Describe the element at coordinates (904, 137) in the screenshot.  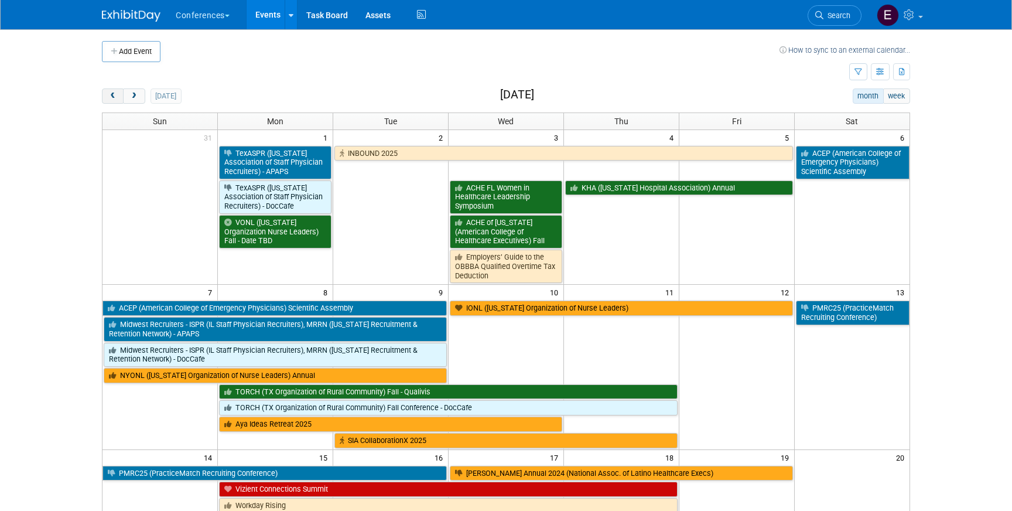
I see `span: 6` at that location.